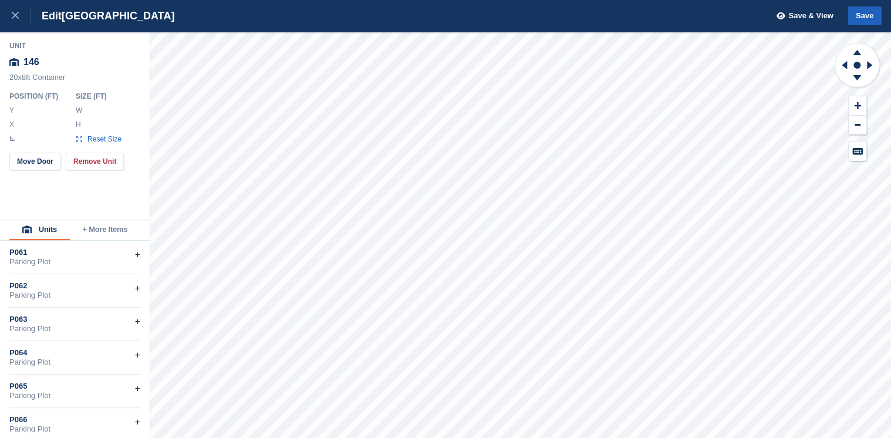 This screenshot has height=438, width=891. What do you see at coordinates (857, 125) in the screenshot?
I see `button: Zoom Out` at bounding box center [857, 125].